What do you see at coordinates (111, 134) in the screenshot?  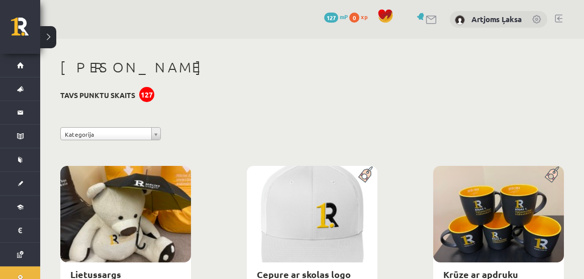 I see `a: Kategorija` at bounding box center [111, 134].